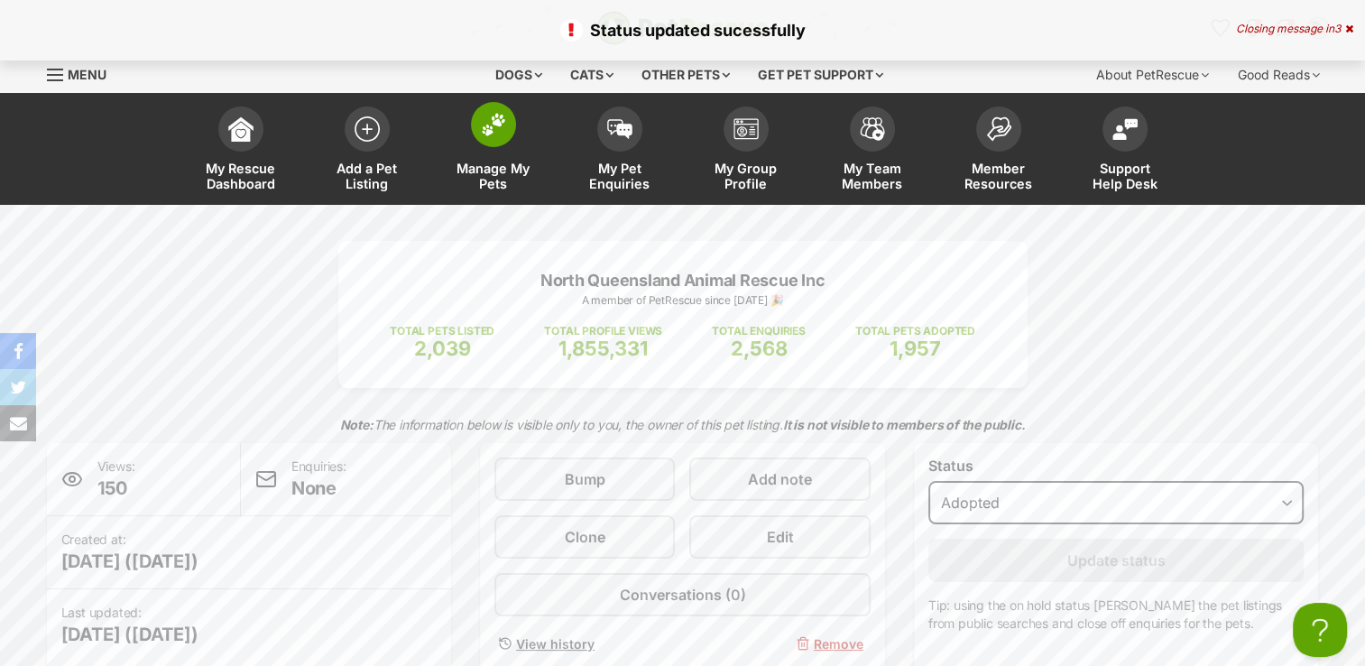  I want to click on span: Manage My Pets, so click(493, 176).